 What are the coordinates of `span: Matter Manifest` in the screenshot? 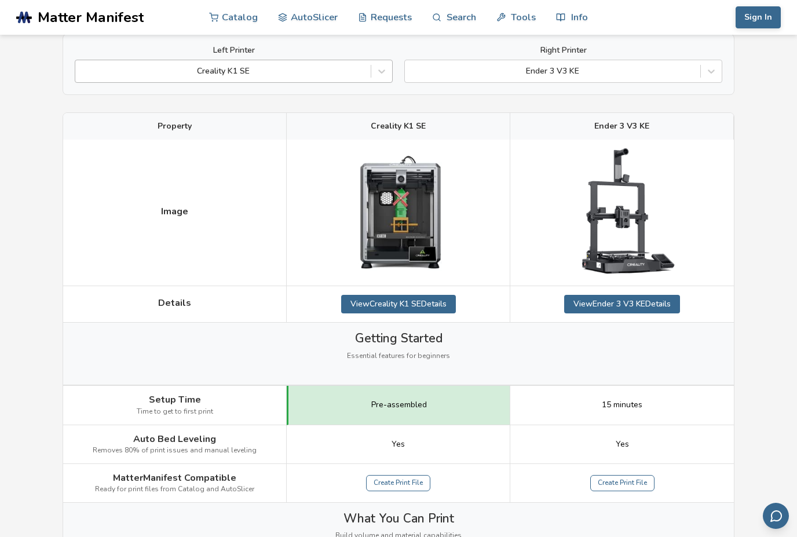 It's located at (90, 17).